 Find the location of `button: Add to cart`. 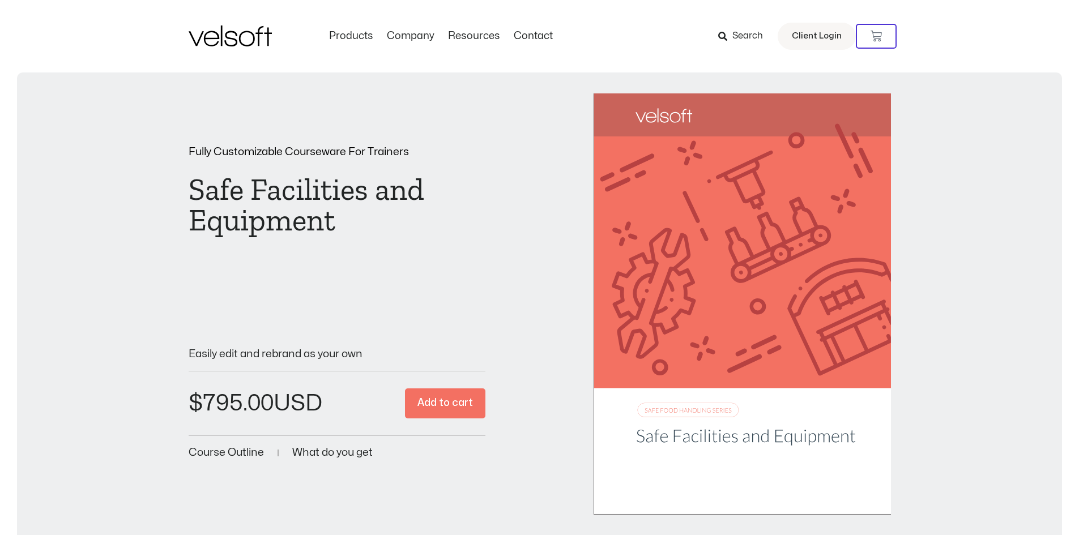

button: Add to cart is located at coordinates (445, 403).